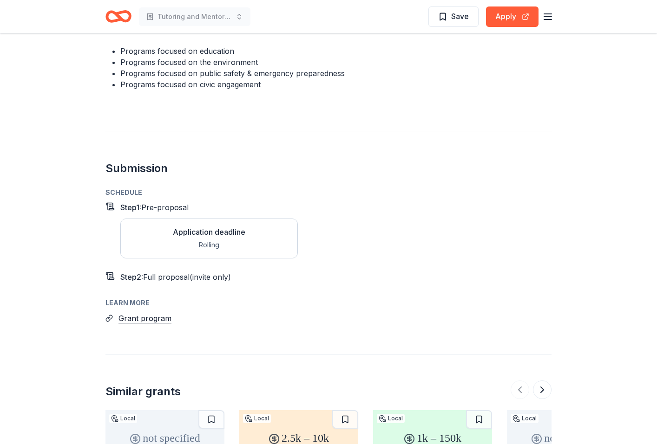 This screenshot has height=444, width=657. What do you see at coordinates (258, 85) in the screenshot?
I see `li: Programs focused on civic engagement` at bounding box center [258, 85].